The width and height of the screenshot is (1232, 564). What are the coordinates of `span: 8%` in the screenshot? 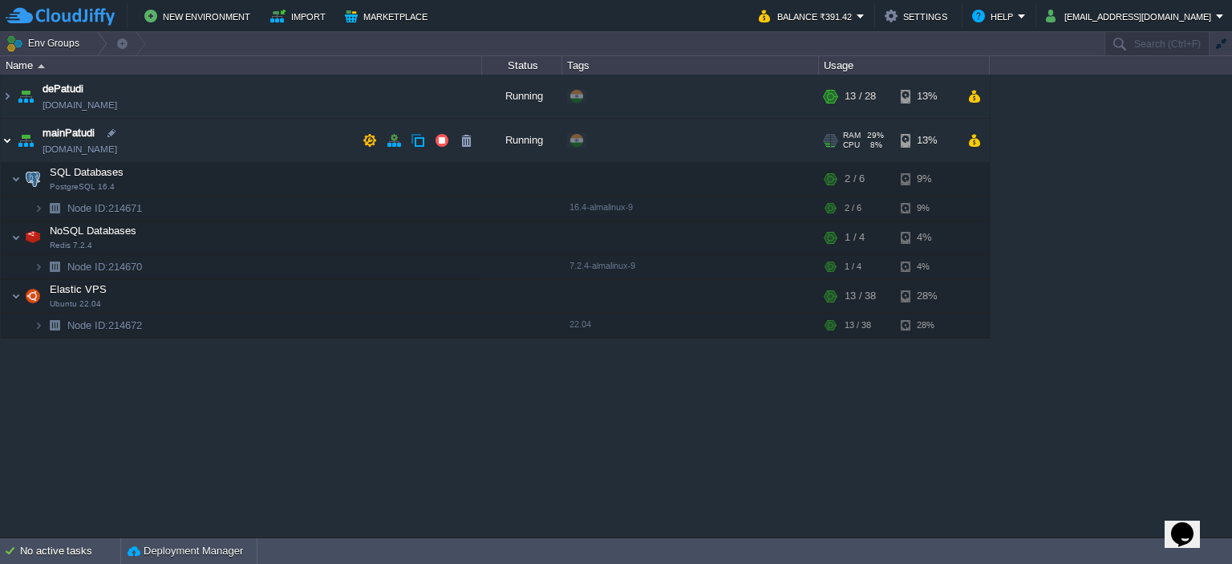 It's located at (874, 145).